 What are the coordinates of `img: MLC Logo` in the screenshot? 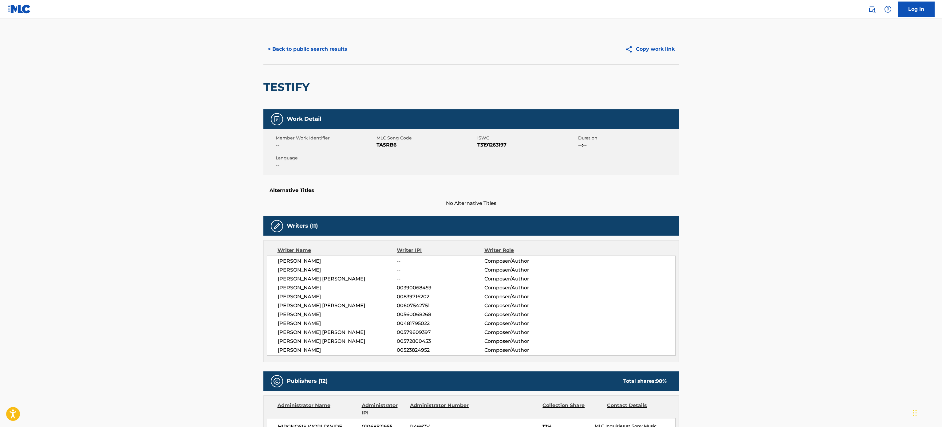 It's located at (19, 9).